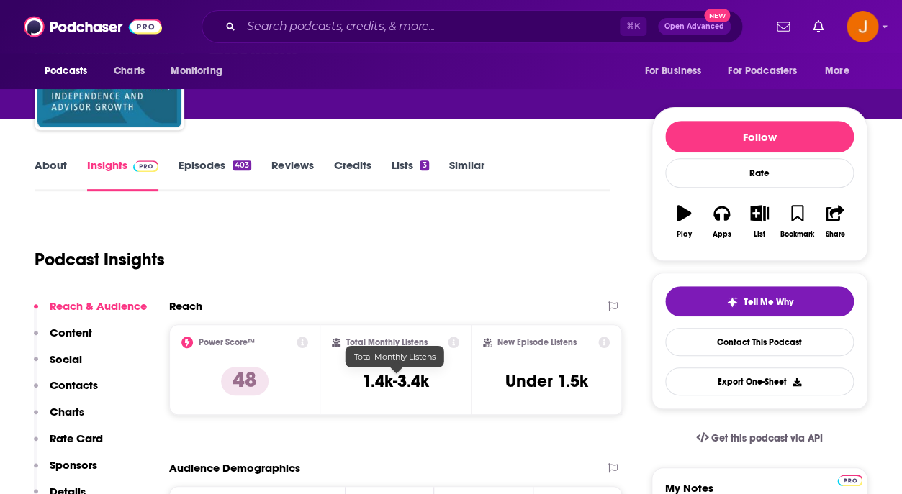  Describe the element at coordinates (68, 445) in the screenshot. I see `button: Rate Card` at that location.